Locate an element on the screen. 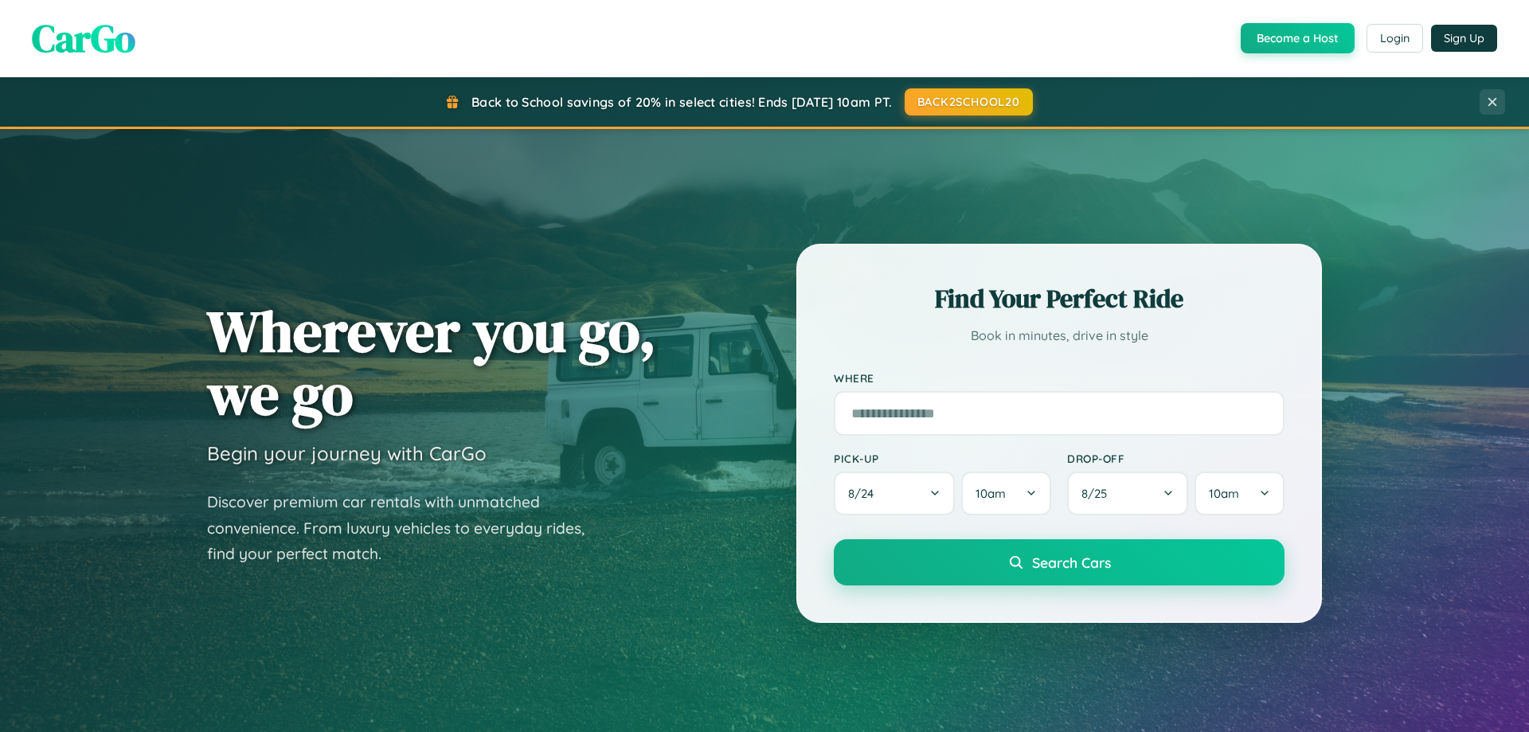 The width and height of the screenshot is (1529, 732). label: Drop-off is located at coordinates (1175, 458).